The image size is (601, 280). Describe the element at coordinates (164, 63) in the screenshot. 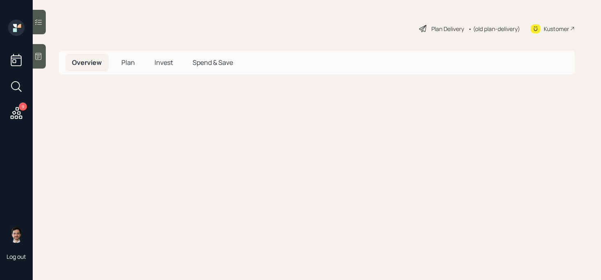

I see `span: Invest` at that location.